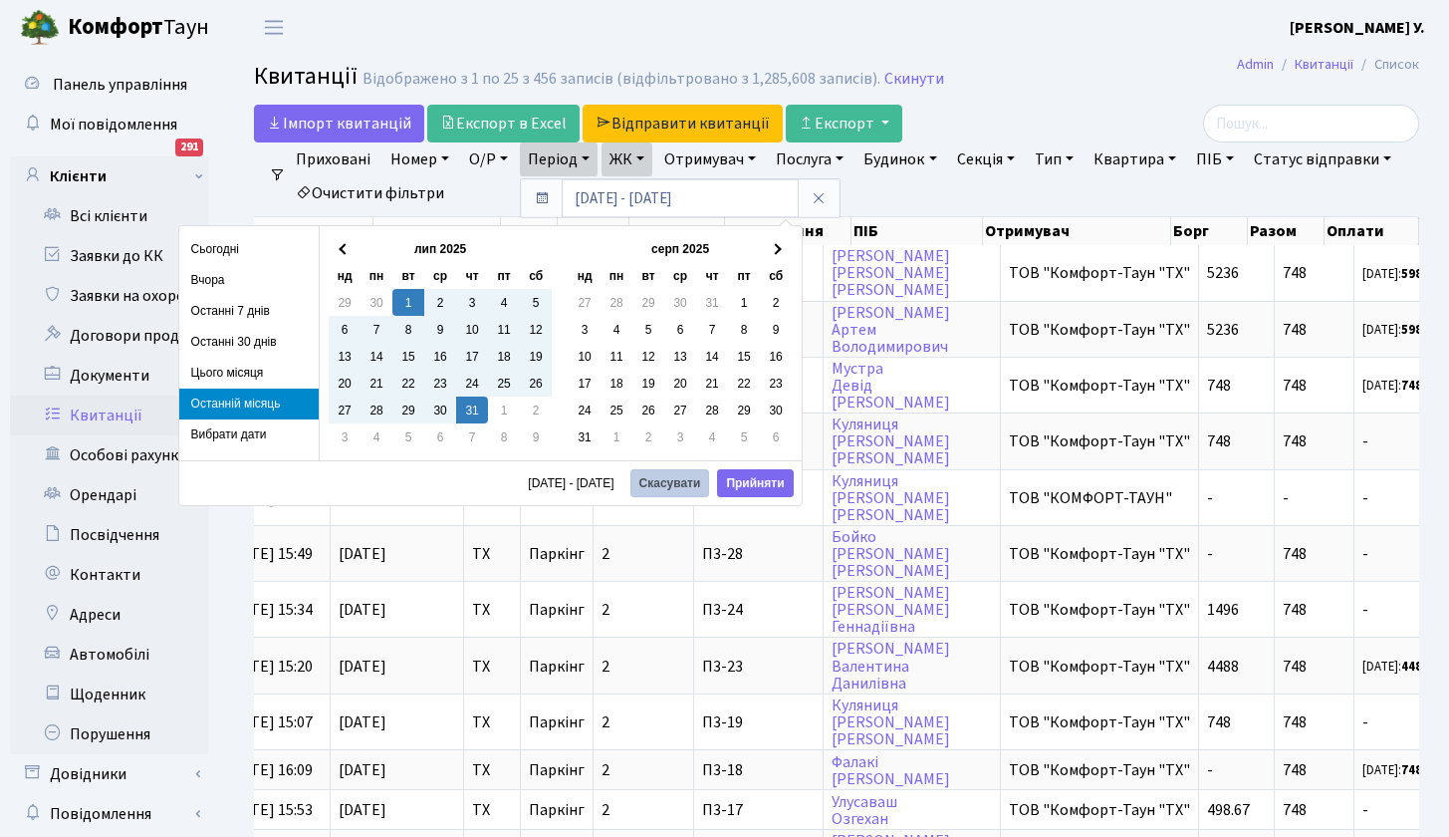 This screenshot has width=1449, height=837. What do you see at coordinates (744, 356) in the screenshot?
I see `td: 15` at bounding box center [744, 356].